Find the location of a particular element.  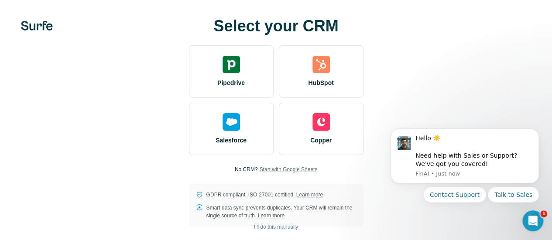

p: Message from FinAI, sent Just now is located at coordinates (96, 55).